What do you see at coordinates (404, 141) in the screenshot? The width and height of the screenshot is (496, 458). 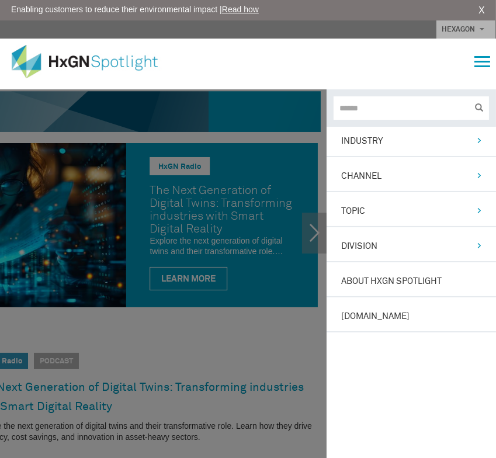 I see `a: Industry` at bounding box center [404, 141].